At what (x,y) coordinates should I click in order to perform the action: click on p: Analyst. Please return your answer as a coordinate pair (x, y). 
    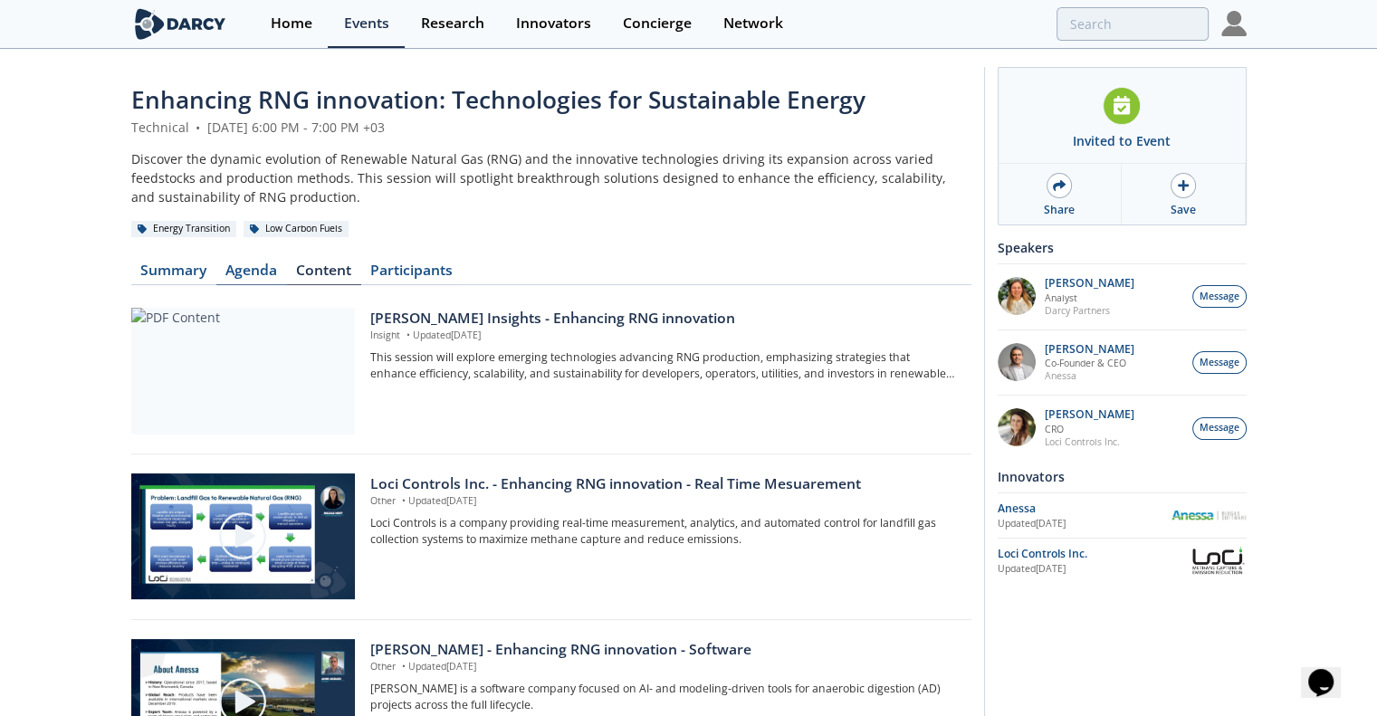
    Looking at the image, I should click on (1089, 298).